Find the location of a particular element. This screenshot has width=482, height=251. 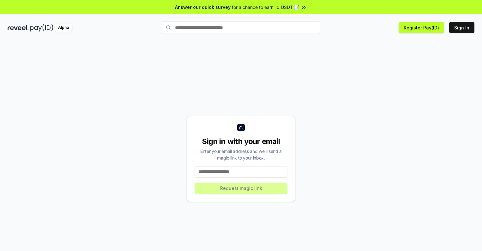

span: for a chance to earn 10 USDT 📝 is located at coordinates (266, 7).